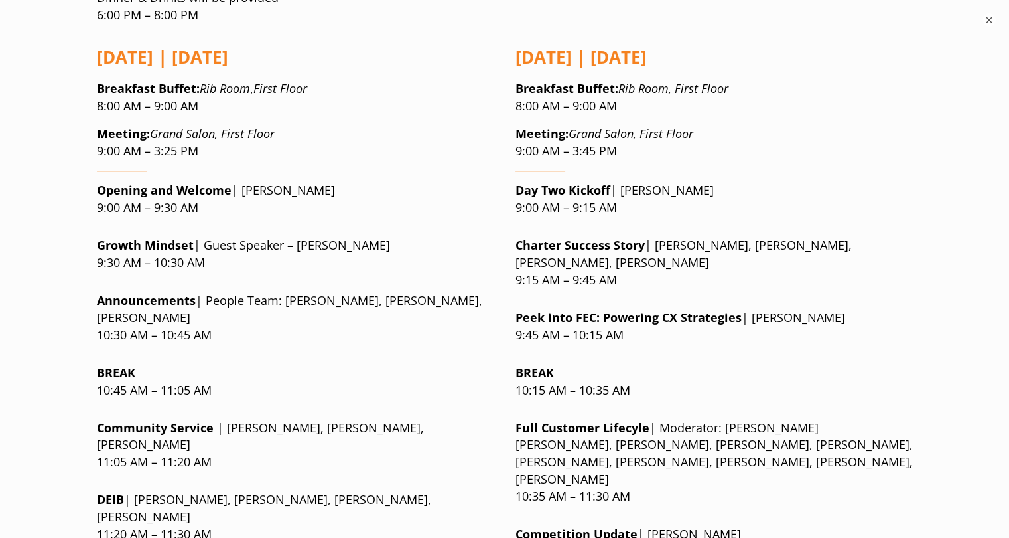 The image size is (1009, 538). Describe the element at coordinates (295, 382) in the screenshot. I see `p: 10:45 AM – 11:05 AM` at that location.